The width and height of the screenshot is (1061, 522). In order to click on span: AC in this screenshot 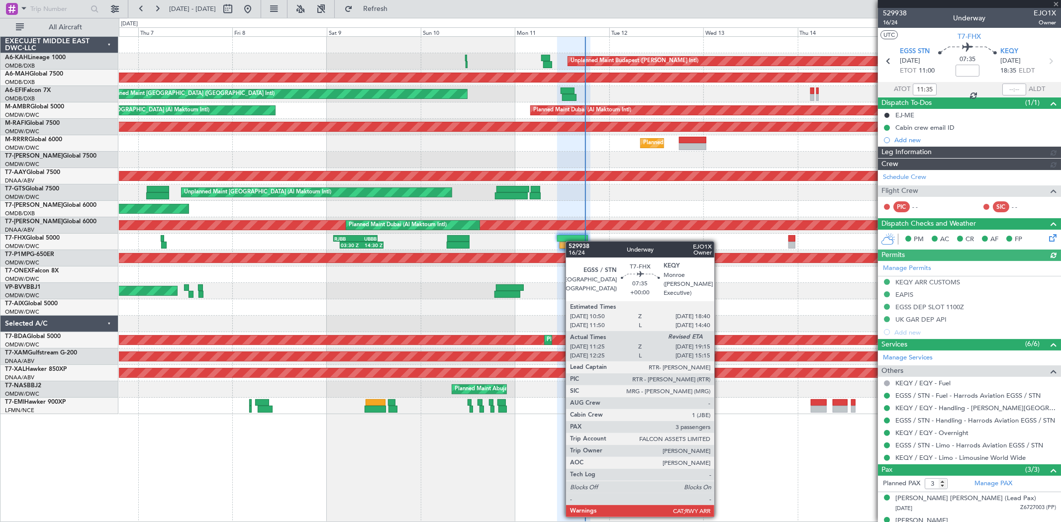, I will do `click(944, 240)`.